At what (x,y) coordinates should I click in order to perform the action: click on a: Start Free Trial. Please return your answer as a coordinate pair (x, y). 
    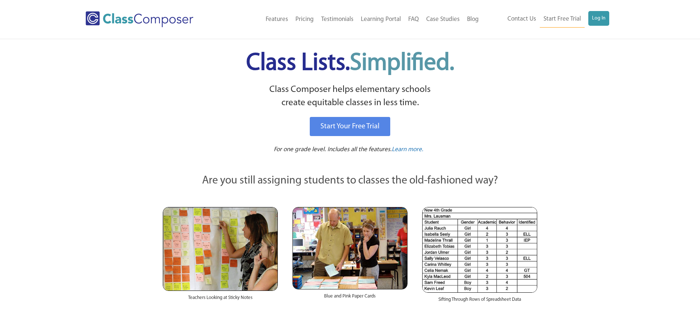
    Looking at the image, I should click on (563, 19).